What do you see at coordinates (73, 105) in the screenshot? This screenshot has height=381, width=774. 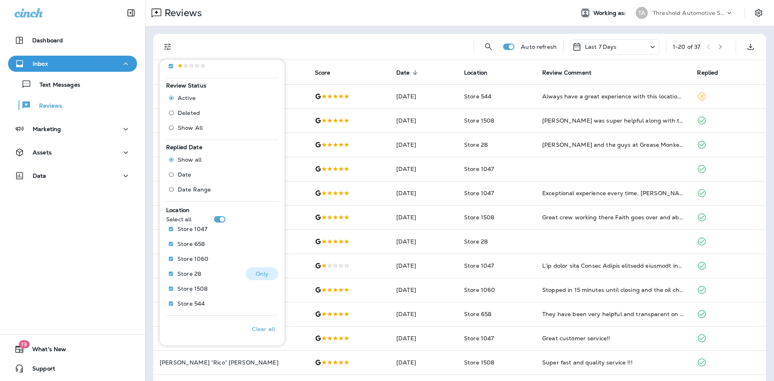 I see `button: Reviews` at bounding box center [73, 105].